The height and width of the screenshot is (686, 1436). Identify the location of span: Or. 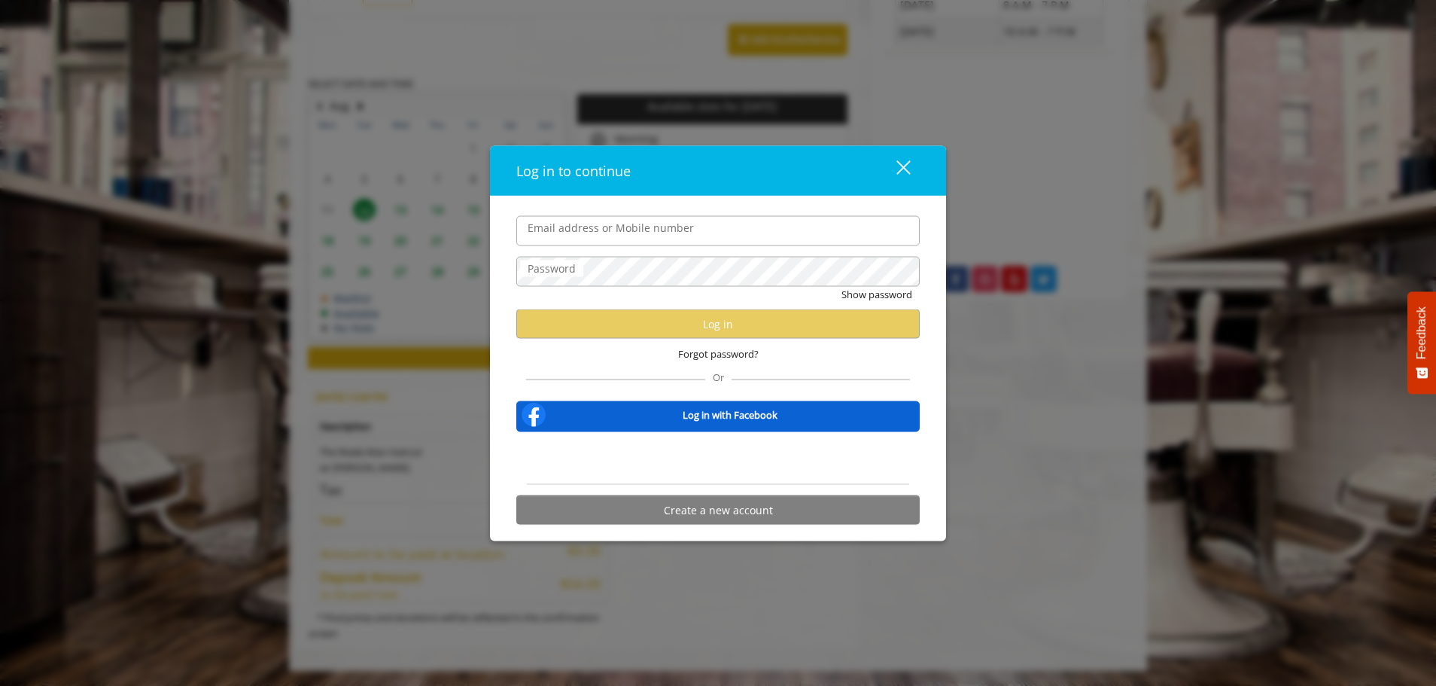
(718, 377).